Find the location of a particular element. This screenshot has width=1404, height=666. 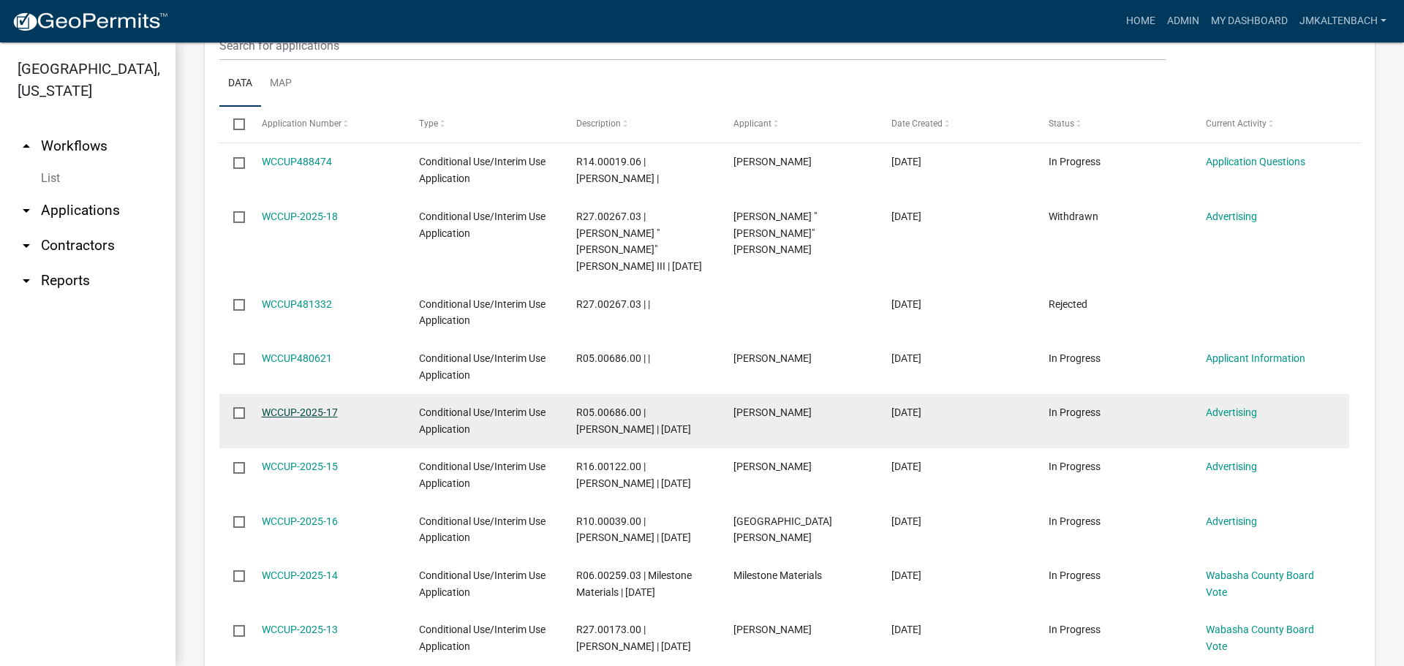

datatable-header-cell: Applicant is located at coordinates (798, 124).